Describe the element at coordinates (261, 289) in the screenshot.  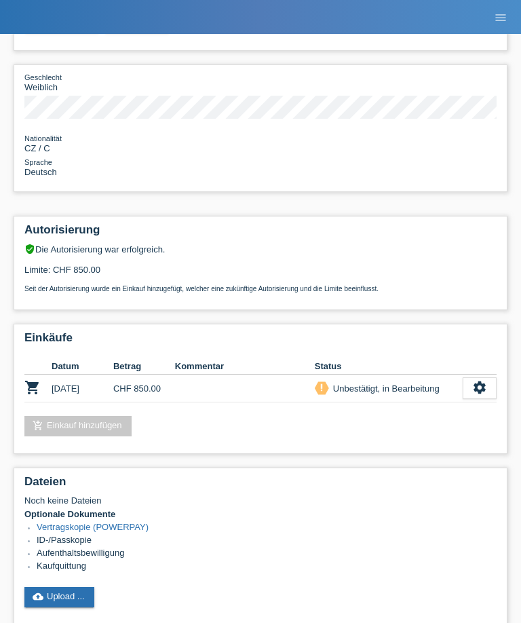
I see `p: Seit der Autorisierung wurde ein Einkauf hinzugefügt, welcher eine zukünftige Autorisierung und d...` at that location.